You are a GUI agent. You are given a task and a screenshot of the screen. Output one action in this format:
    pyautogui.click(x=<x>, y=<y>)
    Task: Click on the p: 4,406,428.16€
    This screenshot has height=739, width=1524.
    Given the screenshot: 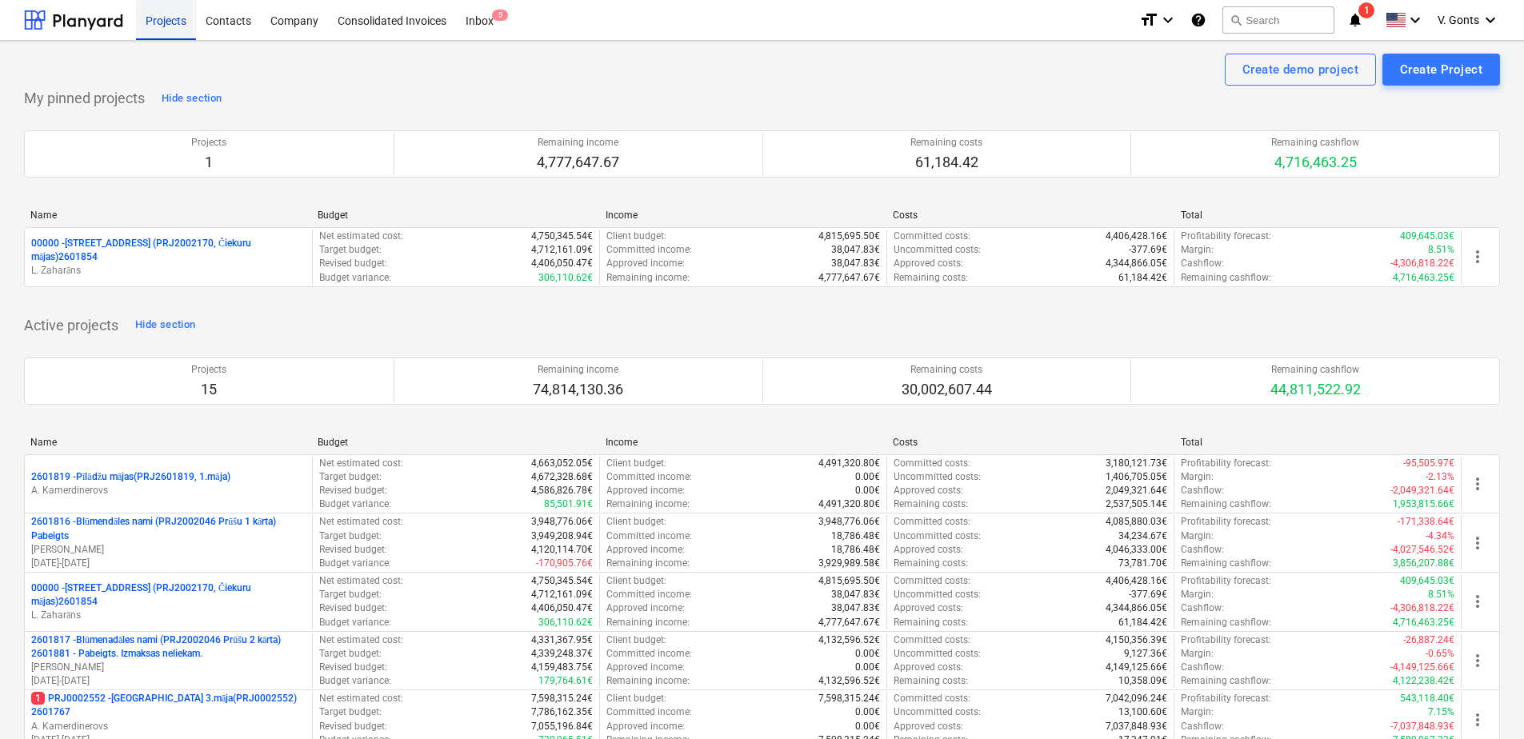 What is the action you would take?
    pyautogui.click(x=1136, y=236)
    